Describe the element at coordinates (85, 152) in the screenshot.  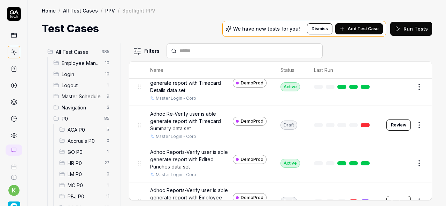
I see `span: GO P0` at that location.